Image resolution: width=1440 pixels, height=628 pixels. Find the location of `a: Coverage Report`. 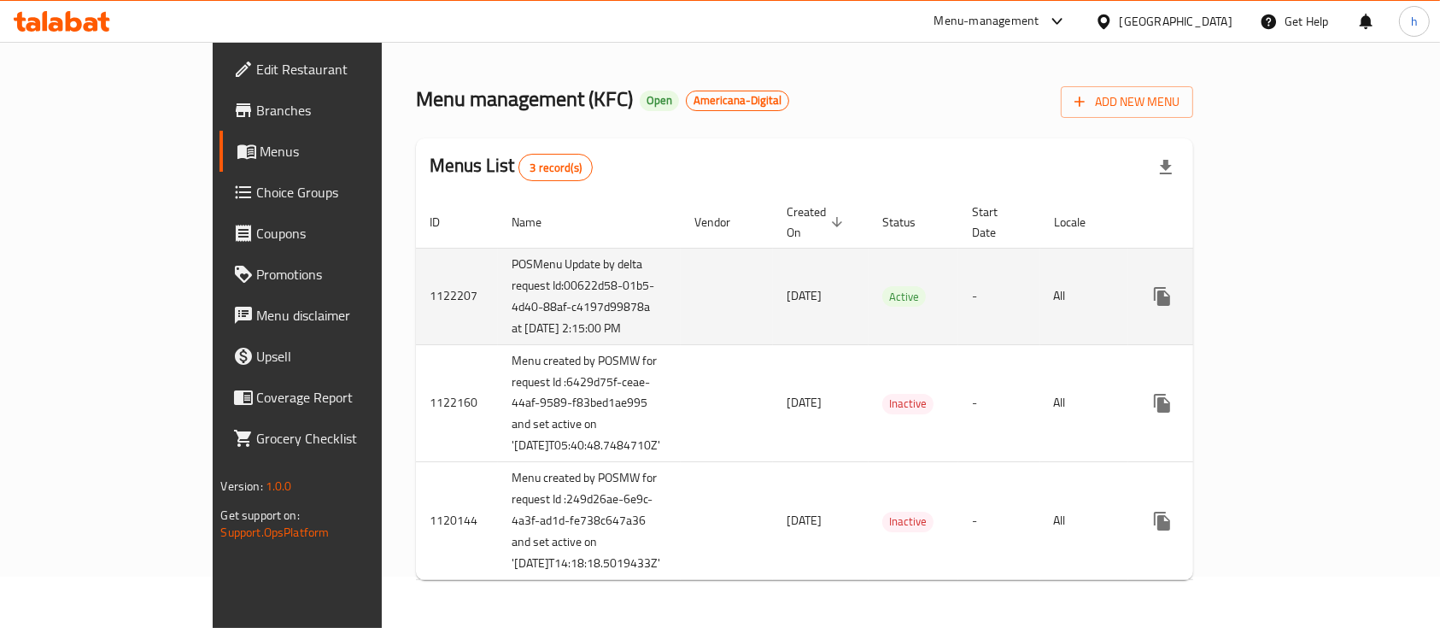

a: Coverage Report is located at coordinates (336, 397).